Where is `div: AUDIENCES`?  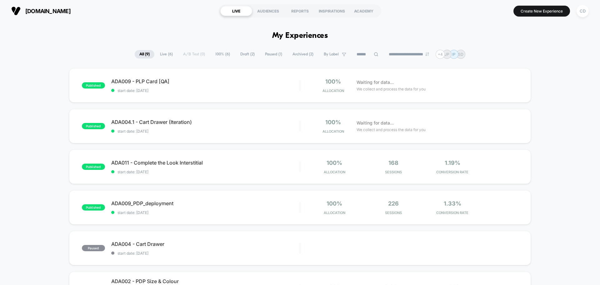
div: AUDIENCES is located at coordinates (268, 11).